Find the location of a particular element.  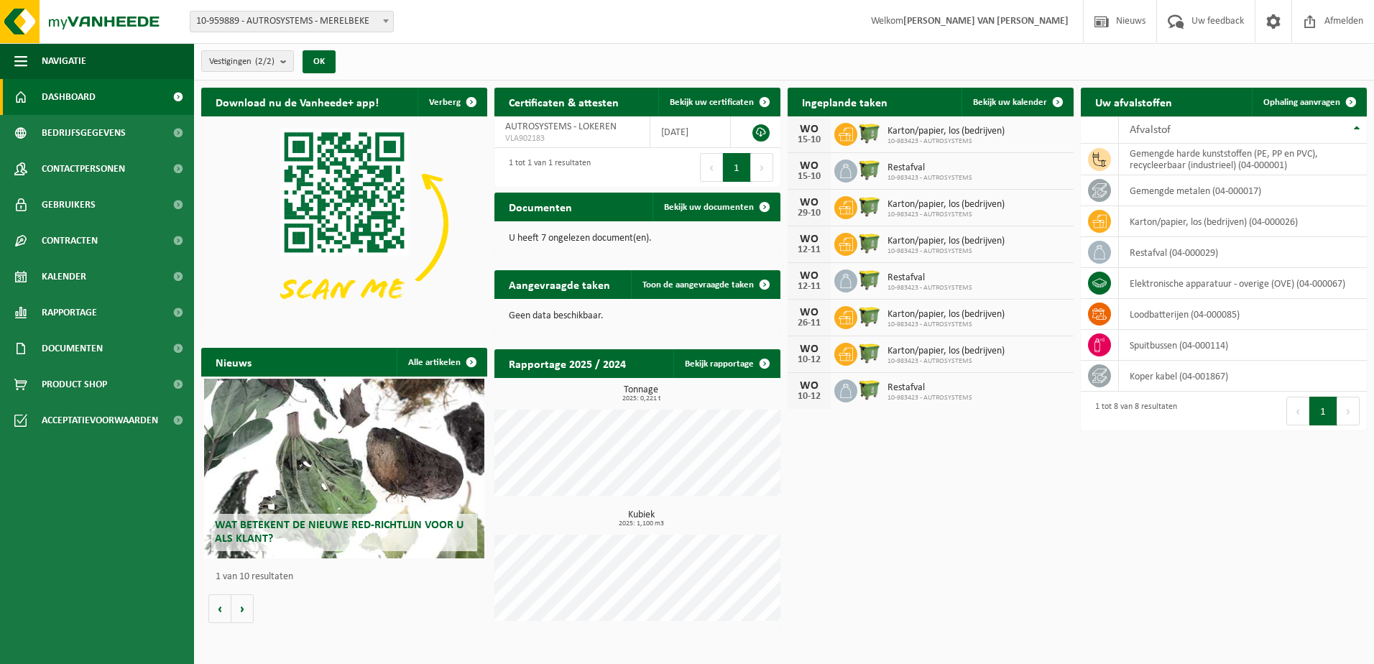

span: Navigatie is located at coordinates (64, 61).